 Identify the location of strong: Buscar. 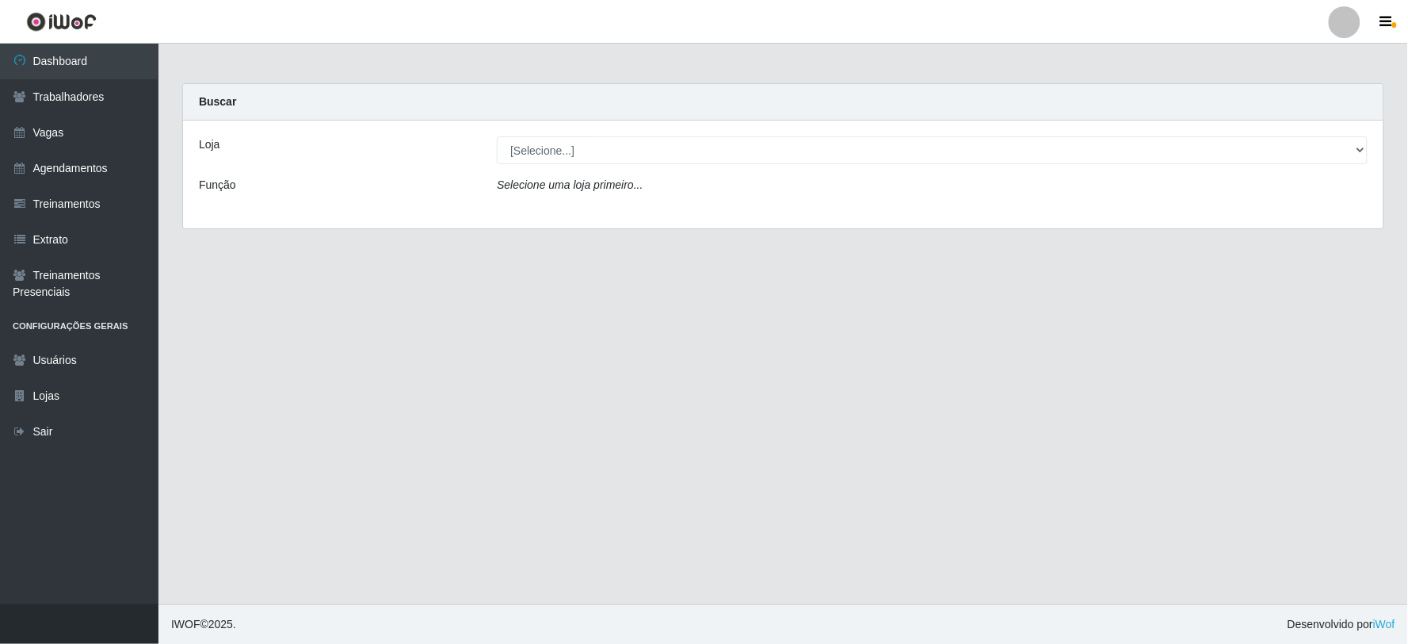
(217, 101).